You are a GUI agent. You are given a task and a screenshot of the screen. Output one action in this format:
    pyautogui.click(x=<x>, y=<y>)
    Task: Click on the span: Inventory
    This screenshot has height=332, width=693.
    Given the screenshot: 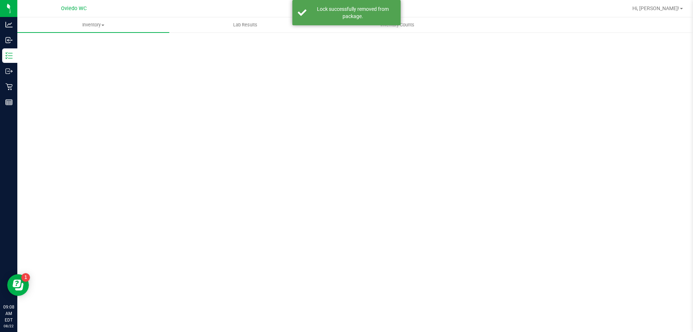 What is the action you would take?
    pyautogui.click(x=93, y=25)
    